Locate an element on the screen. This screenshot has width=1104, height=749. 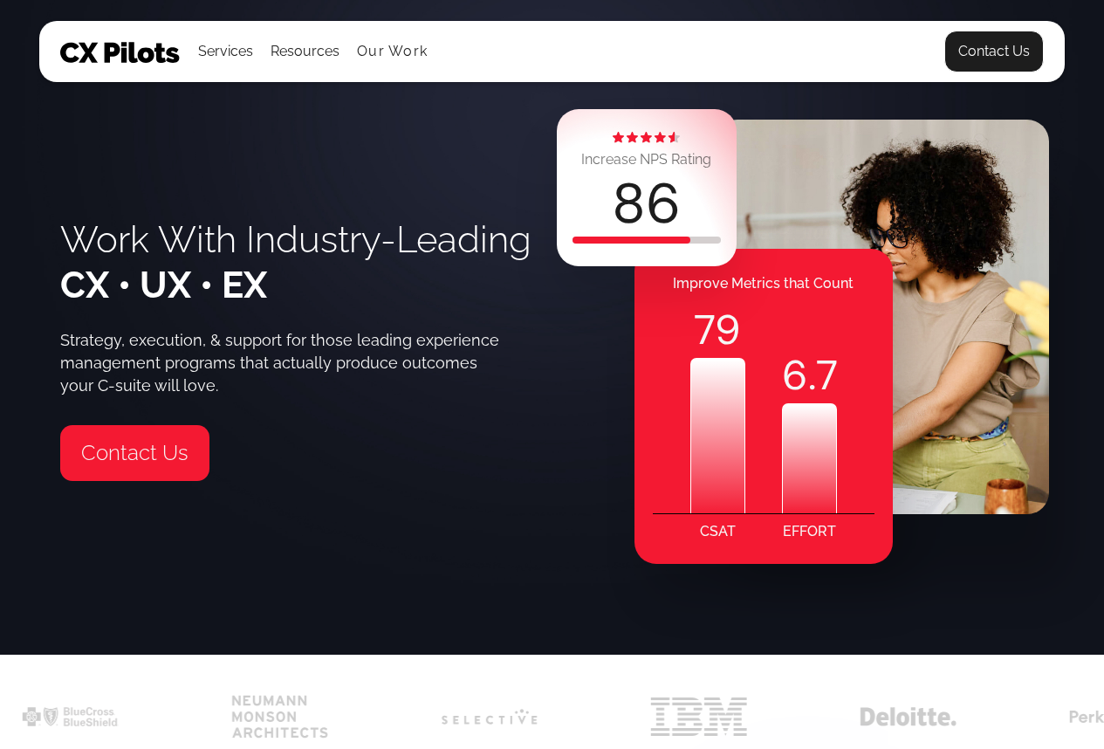
div: Services is located at coordinates (225, 51).